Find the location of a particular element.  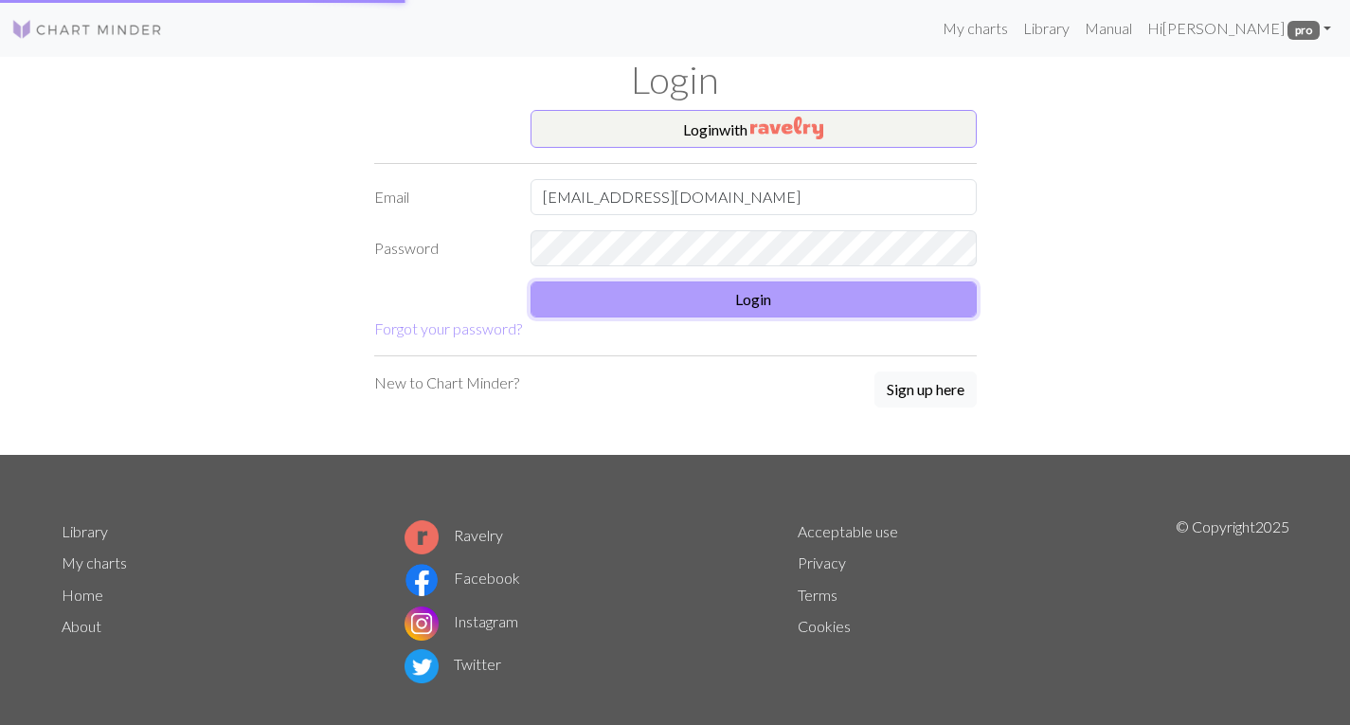

a: Terms is located at coordinates (818, 594).